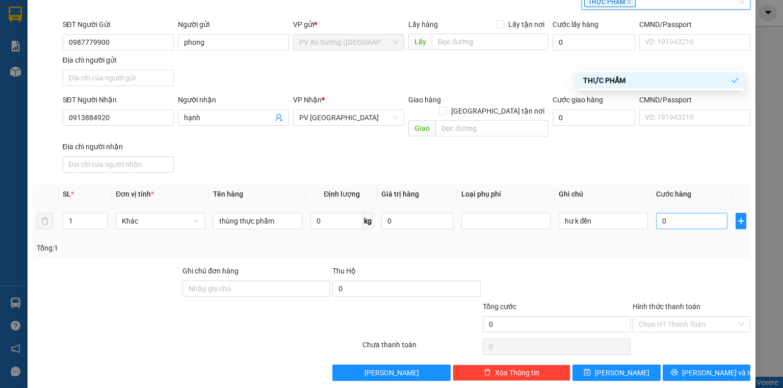 The image size is (783, 388). Describe the element at coordinates (517, 373) in the screenshot. I see `span: Xóa Thông tin` at that location.